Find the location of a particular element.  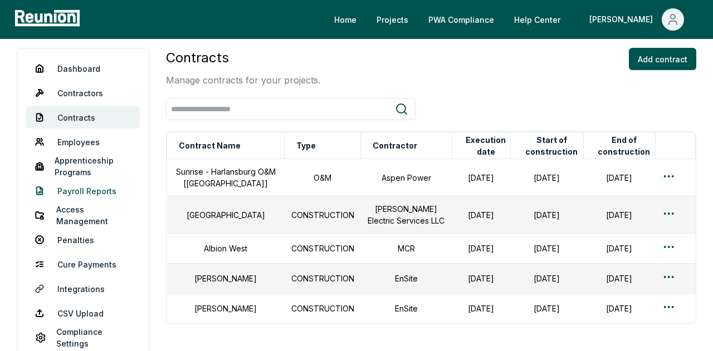

a: Projects is located at coordinates (392, 19).